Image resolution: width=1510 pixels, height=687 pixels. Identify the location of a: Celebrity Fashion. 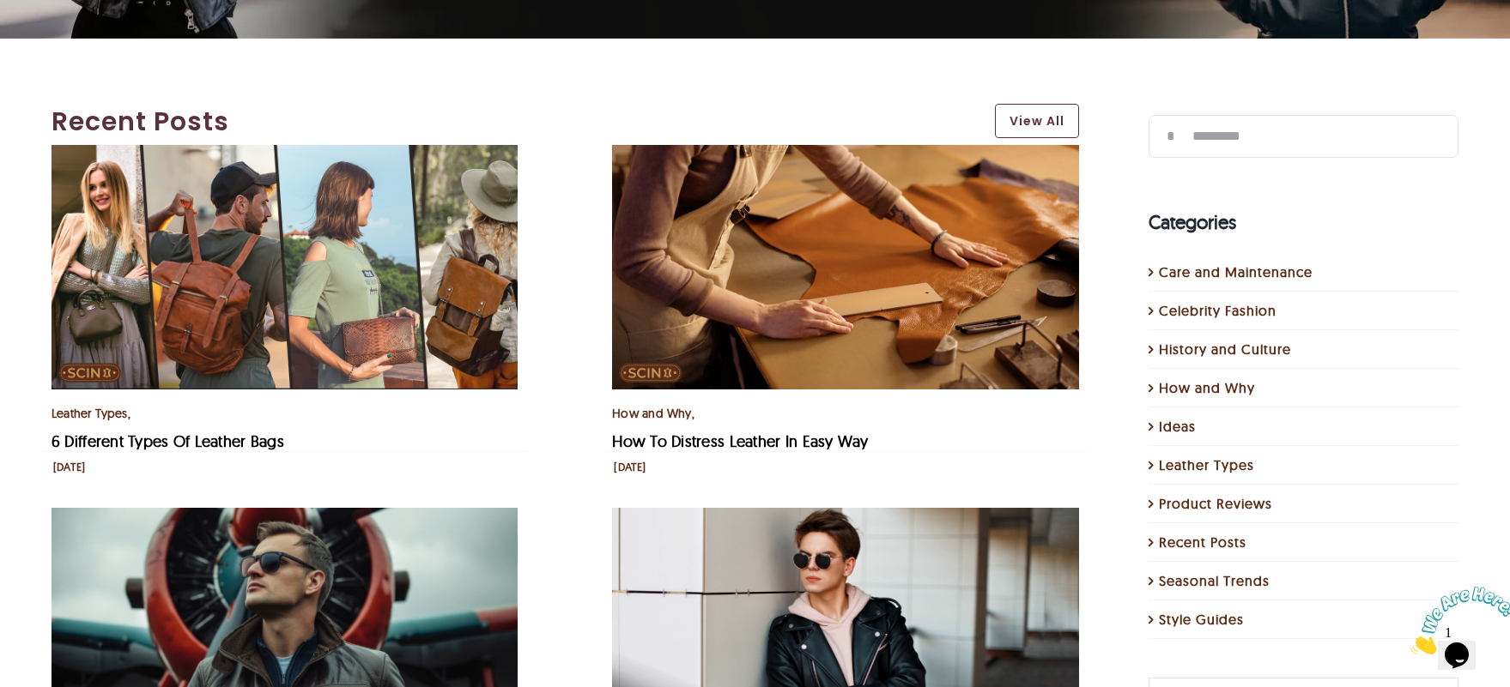
(1304, 311).